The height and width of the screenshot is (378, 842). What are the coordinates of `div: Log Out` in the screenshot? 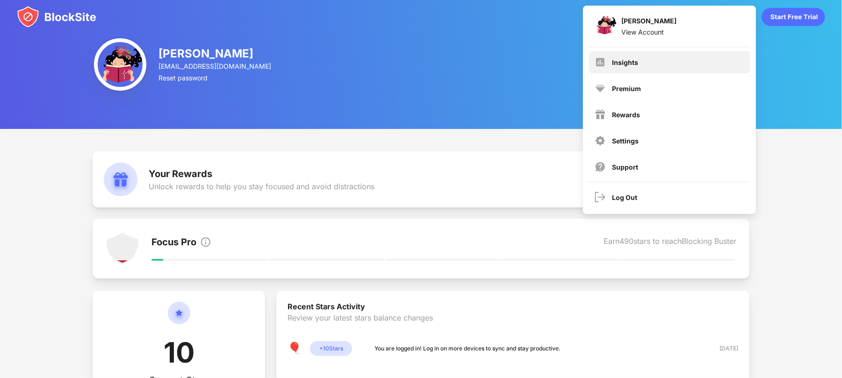 It's located at (625, 197).